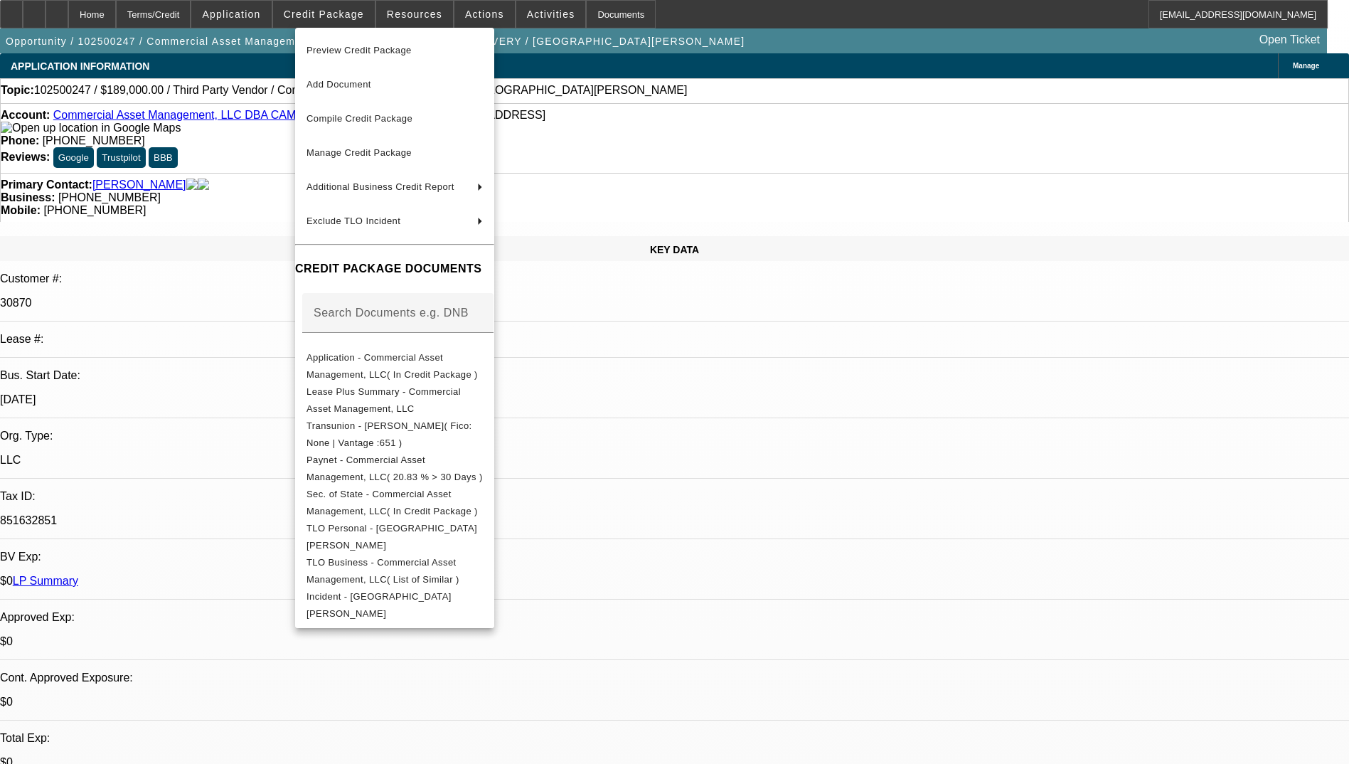 The height and width of the screenshot is (764, 1349). I want to click on span: Add Document, so click(338, 84).